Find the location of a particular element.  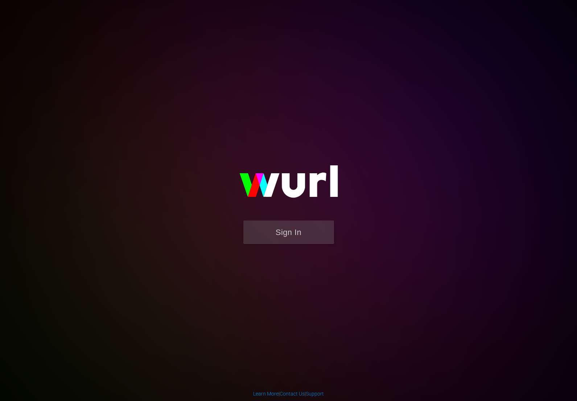

a: Contact Us is located at coordinates (292, 393).